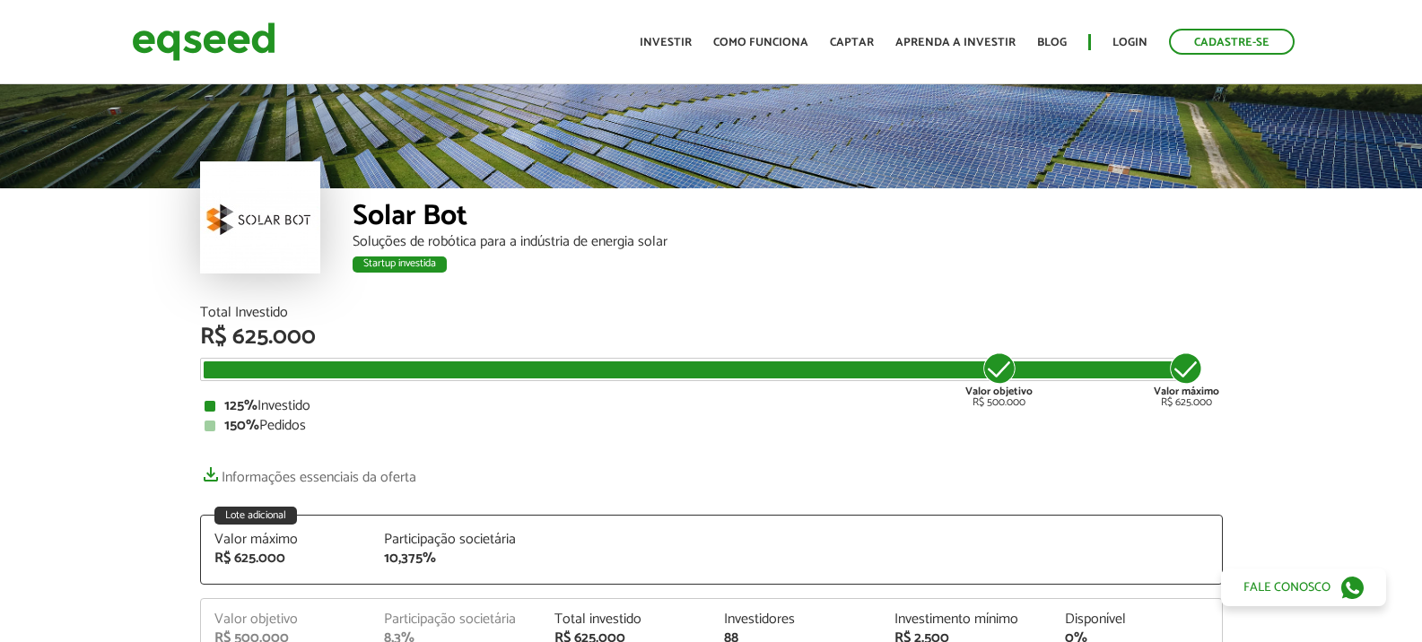 This screenshot has height=642, width=1422. What do you see at coordinates (1186, 391) in the screenshot?
I see `strong: Valor máximo` at bounding box center [1186, 391].